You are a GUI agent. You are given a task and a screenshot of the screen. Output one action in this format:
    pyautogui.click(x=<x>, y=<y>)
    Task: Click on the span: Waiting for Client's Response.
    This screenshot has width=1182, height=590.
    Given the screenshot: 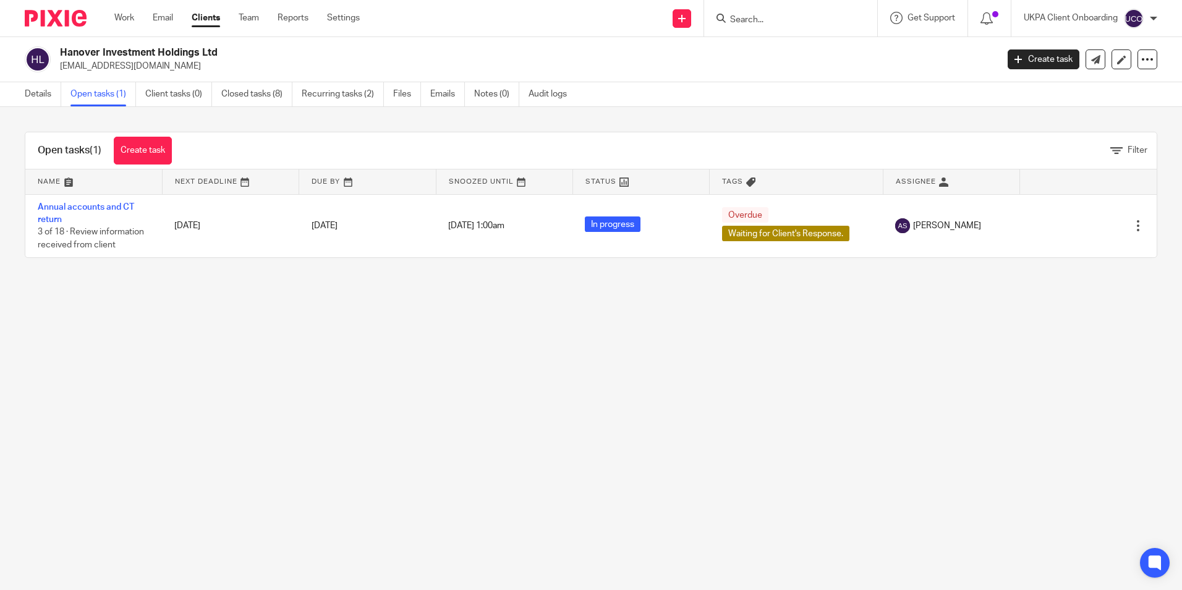 What is the action you would take?
    pyautogui.click(x=786, y=233)
    